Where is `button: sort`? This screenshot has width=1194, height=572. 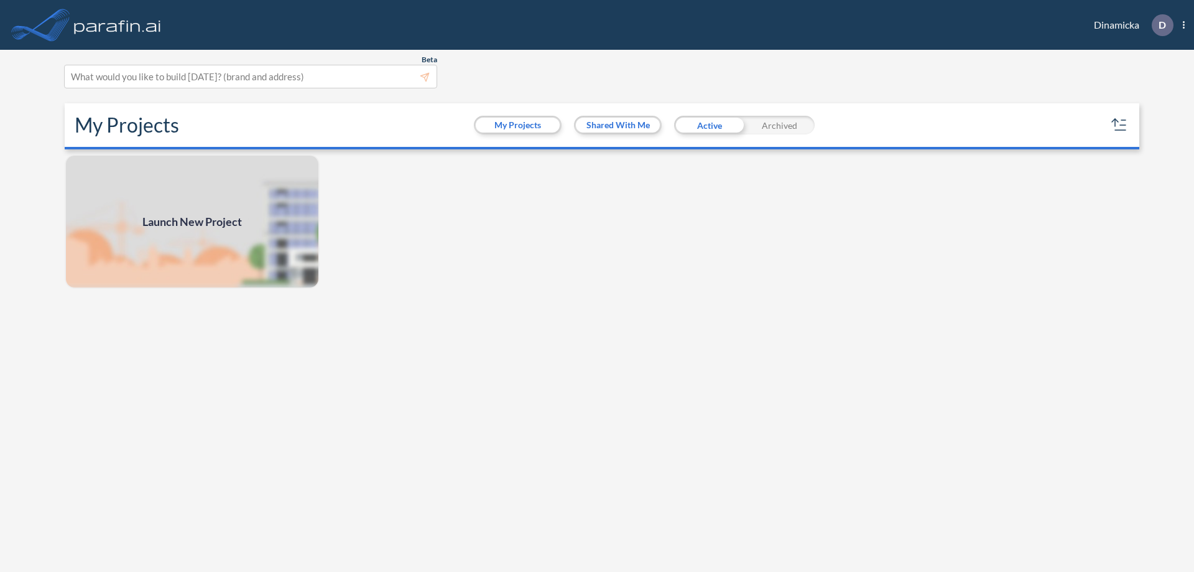
button: sort is located at coordinates (1119, 125).